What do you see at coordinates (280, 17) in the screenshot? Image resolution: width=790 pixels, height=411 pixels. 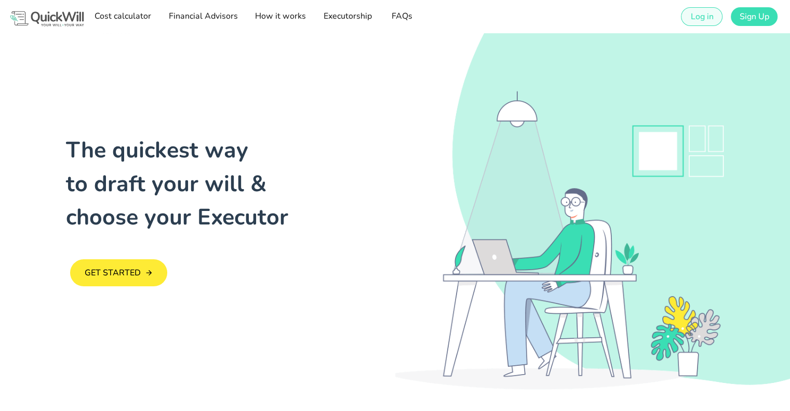 I see `a: How it works` at bounding box center [280, 17].